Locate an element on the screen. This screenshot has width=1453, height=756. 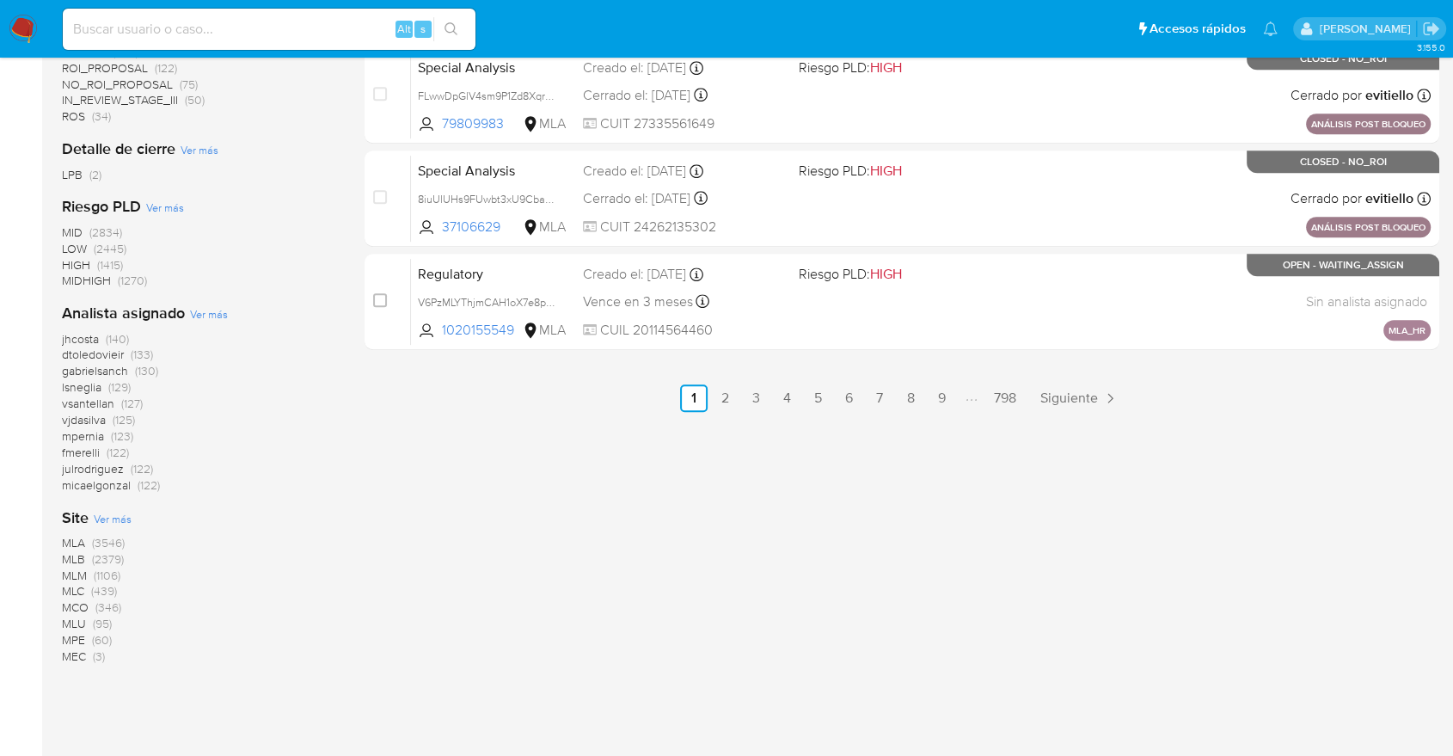
p: juan.tosini@mercadolibre.com is located at coordinates (1367, 28).